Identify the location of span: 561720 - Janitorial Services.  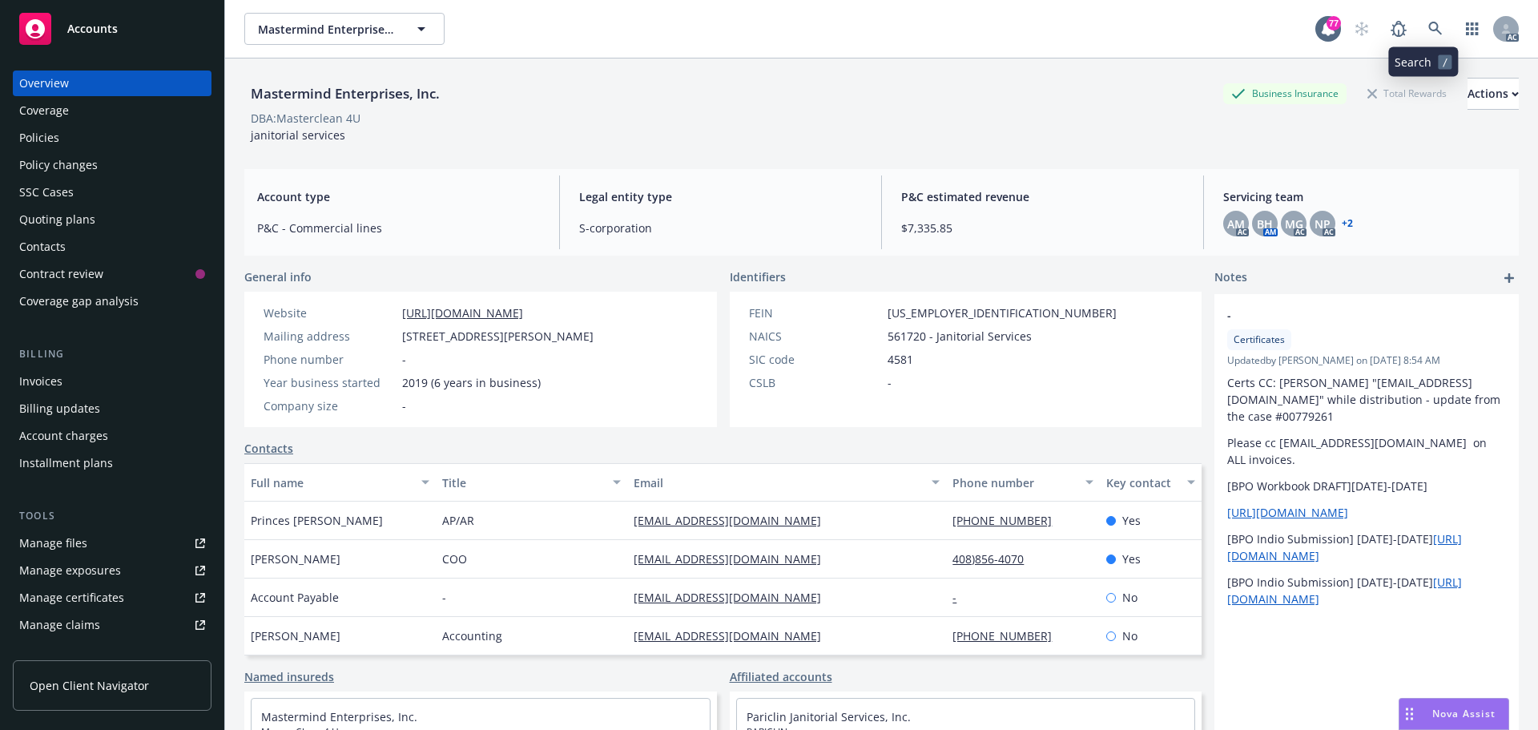
(960, 336).